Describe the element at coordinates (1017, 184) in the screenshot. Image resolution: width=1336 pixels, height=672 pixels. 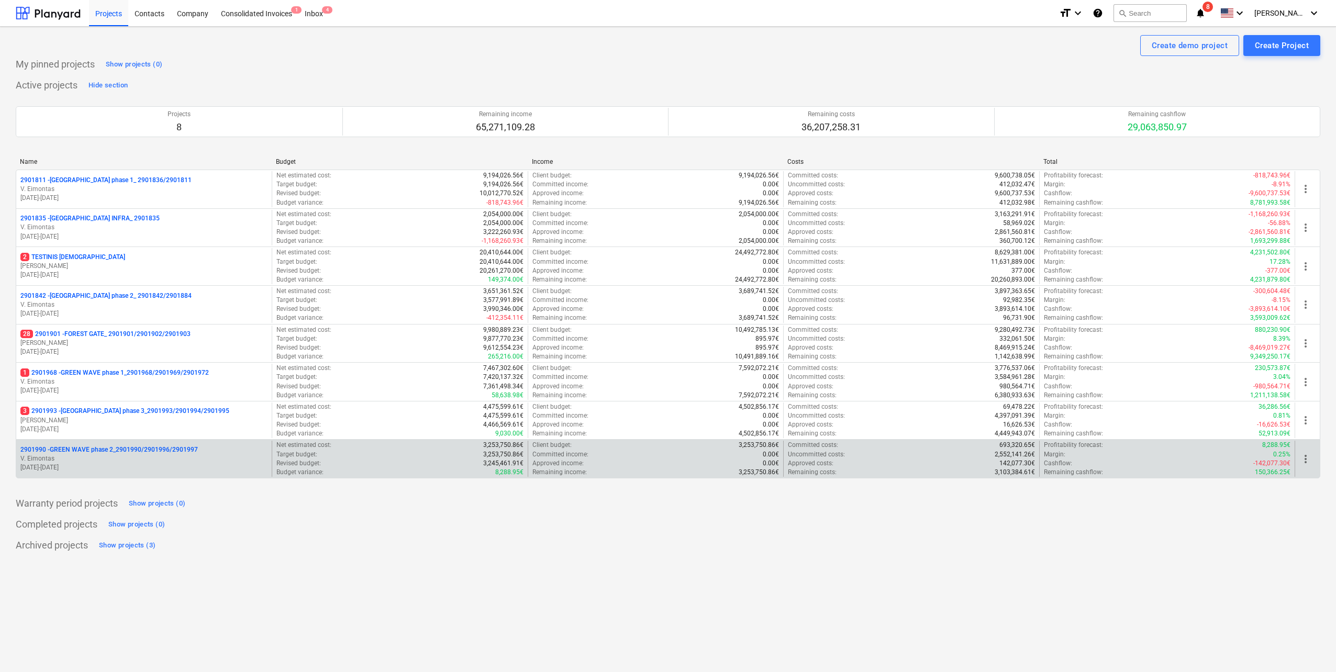
I see `p: 412,032.47€` at that location.